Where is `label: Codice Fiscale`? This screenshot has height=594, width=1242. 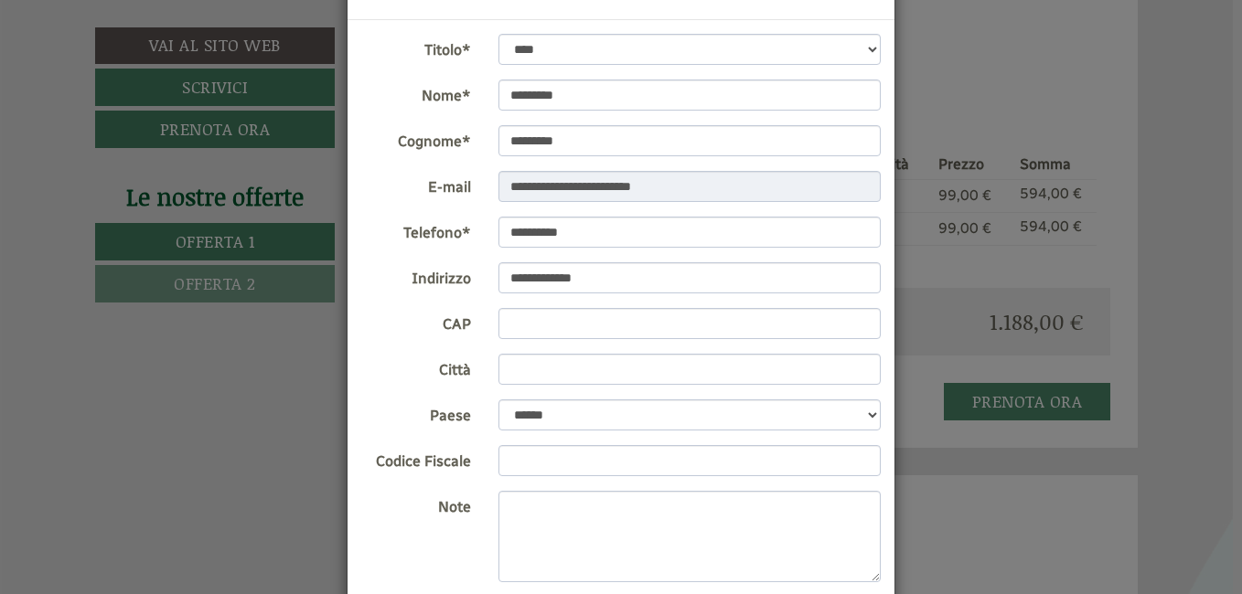
label: Codice Fiscale is located at coordinates (416, 459).